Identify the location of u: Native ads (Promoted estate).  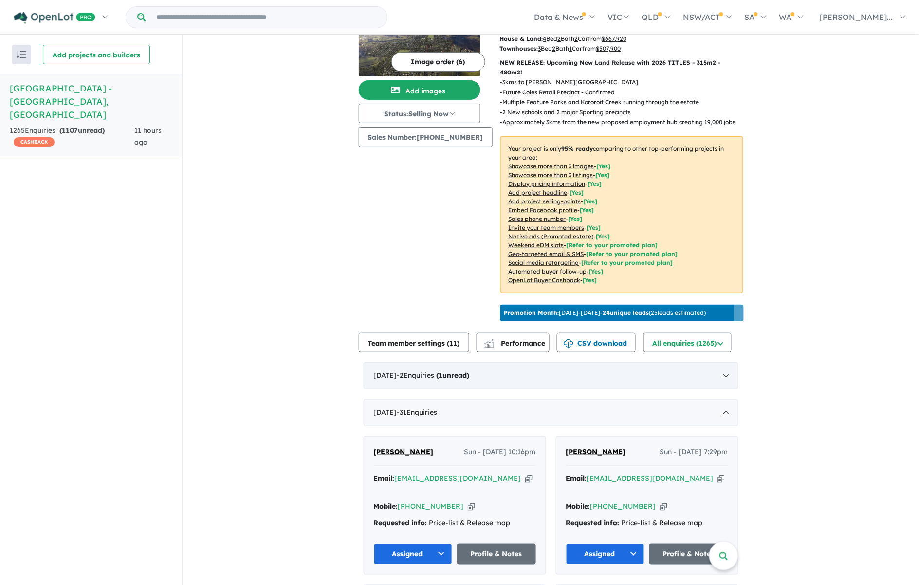
(551, 236).